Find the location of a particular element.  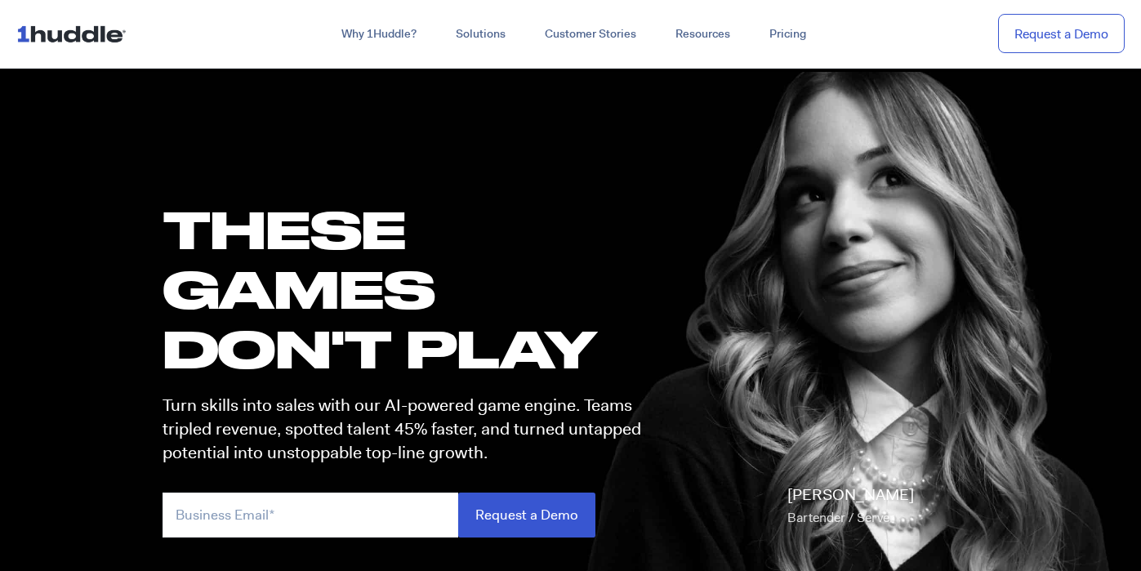

input: Request a Demo is located at coordinates (527, 515).